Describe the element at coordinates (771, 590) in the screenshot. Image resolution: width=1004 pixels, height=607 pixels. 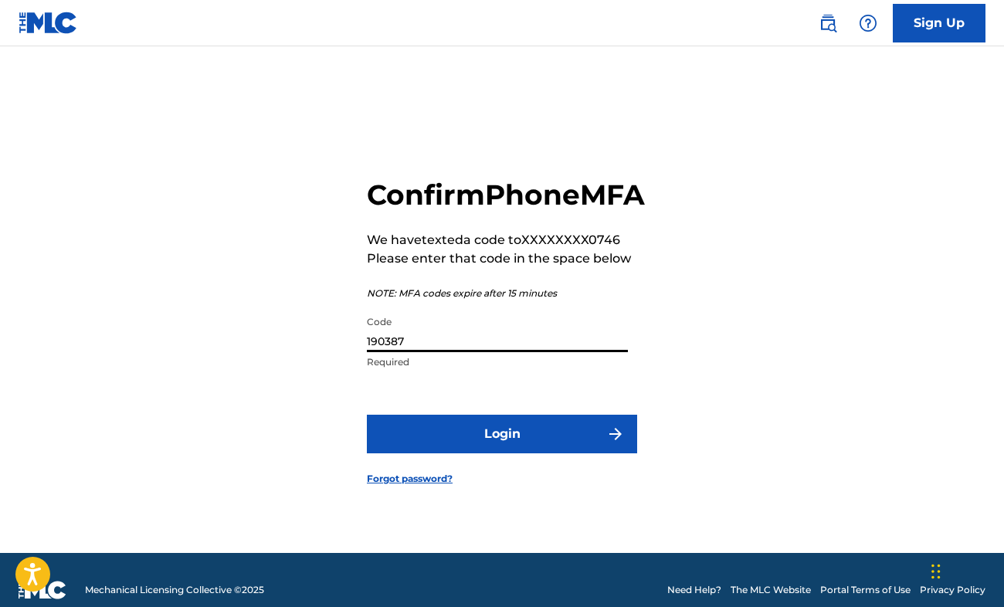
I see `a: The MLC Website` at that location.